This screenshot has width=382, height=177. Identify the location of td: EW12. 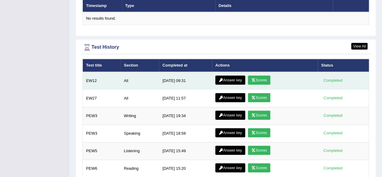
(102, 81).